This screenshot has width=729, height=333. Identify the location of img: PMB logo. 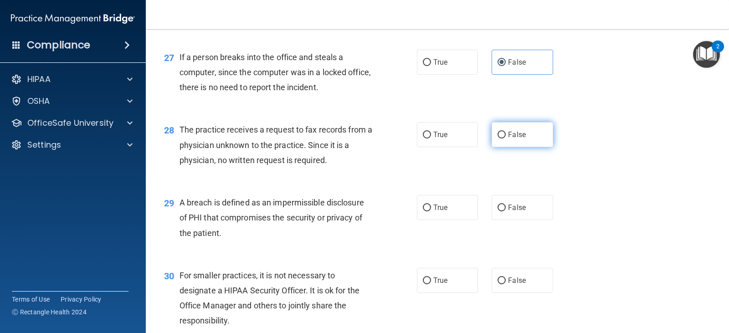
(73, 19).